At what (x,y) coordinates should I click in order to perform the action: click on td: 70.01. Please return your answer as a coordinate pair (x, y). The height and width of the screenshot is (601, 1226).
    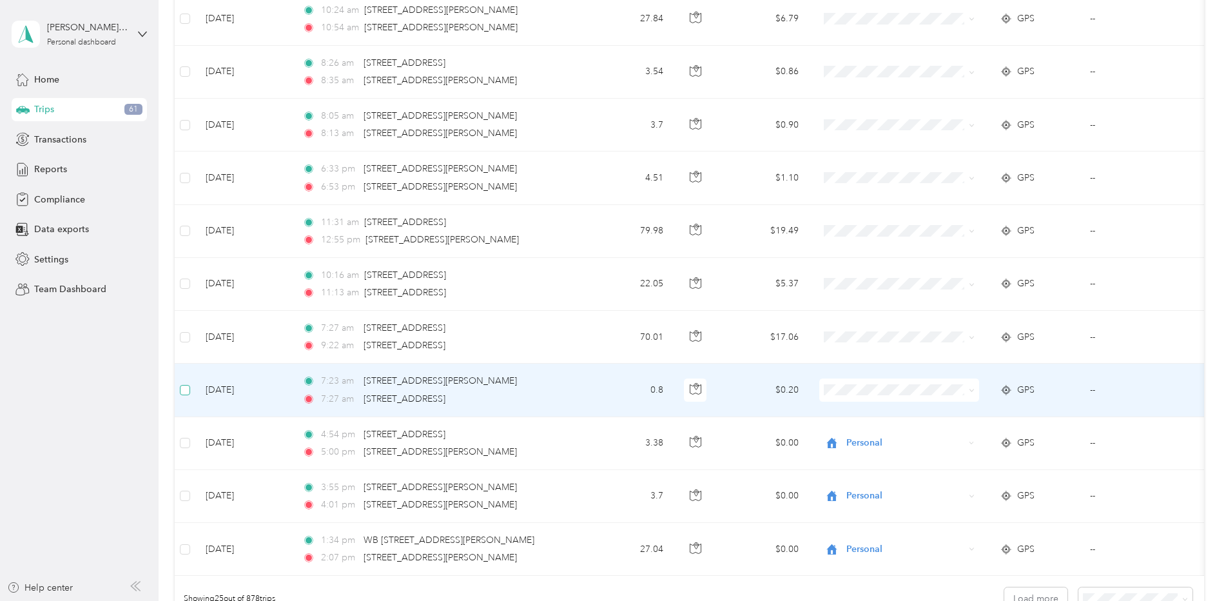
    Looking at the image, I should click on (631, 337).